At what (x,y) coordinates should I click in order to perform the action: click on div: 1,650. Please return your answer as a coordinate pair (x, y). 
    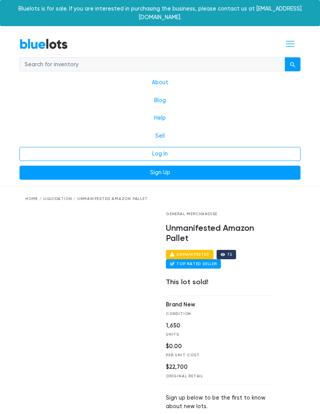
    Looking at the image, I should click on (213, 326).